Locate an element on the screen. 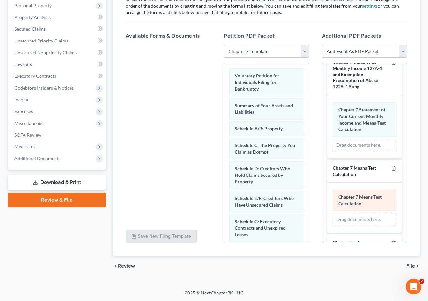  span: 2 is located at coordinates (422, 281).